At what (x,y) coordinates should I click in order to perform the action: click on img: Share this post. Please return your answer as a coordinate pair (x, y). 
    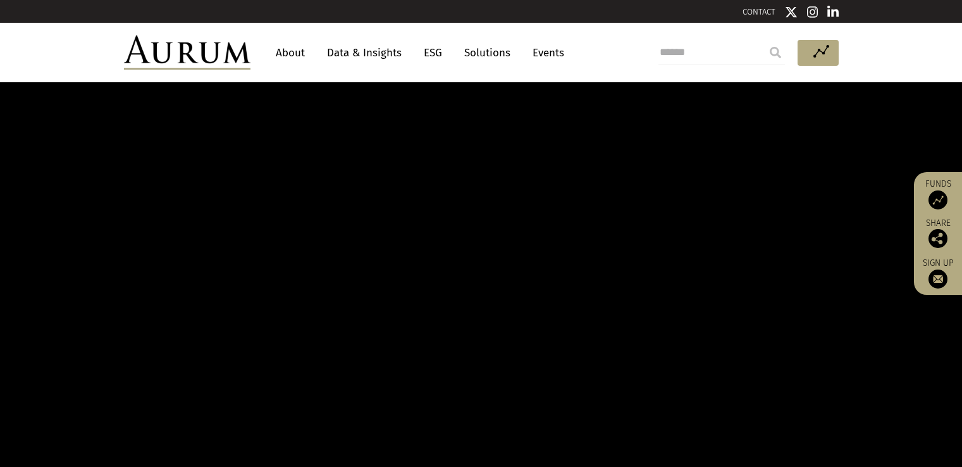
    Looking at the image, I should click on (938, 238).